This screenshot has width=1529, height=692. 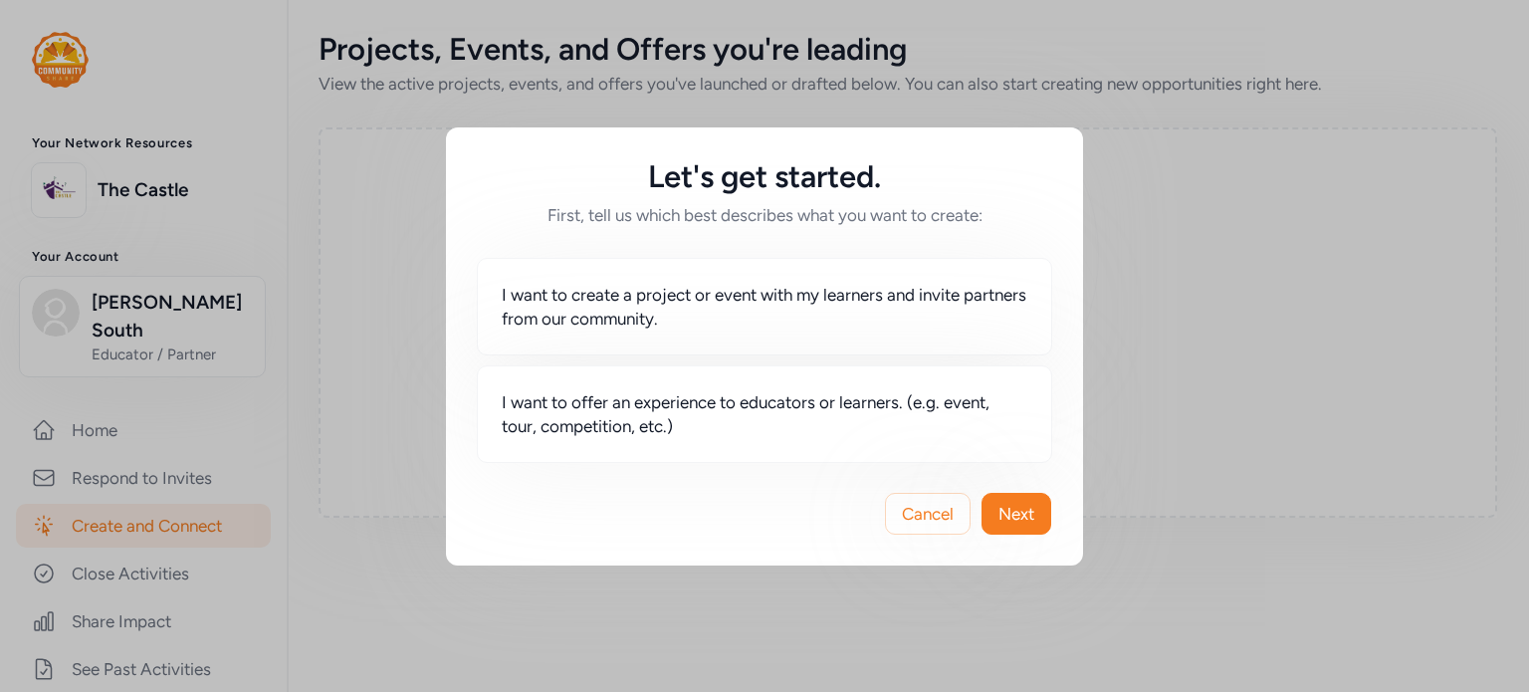 What do you see at coordinates (764, 414) in the screenshot?
I see `span: I want to offer an experience to educators or learners. (e.g. event, tour, competition, etc.)` at bounding box center [764, 414].